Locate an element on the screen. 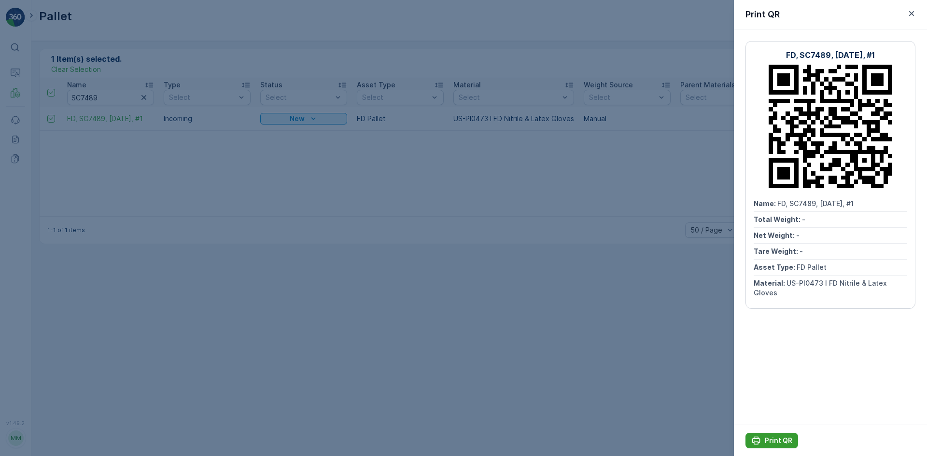 The height and width of the screenshot is (456, 927). span: Net Weight : is located at coordinates (775, 235).